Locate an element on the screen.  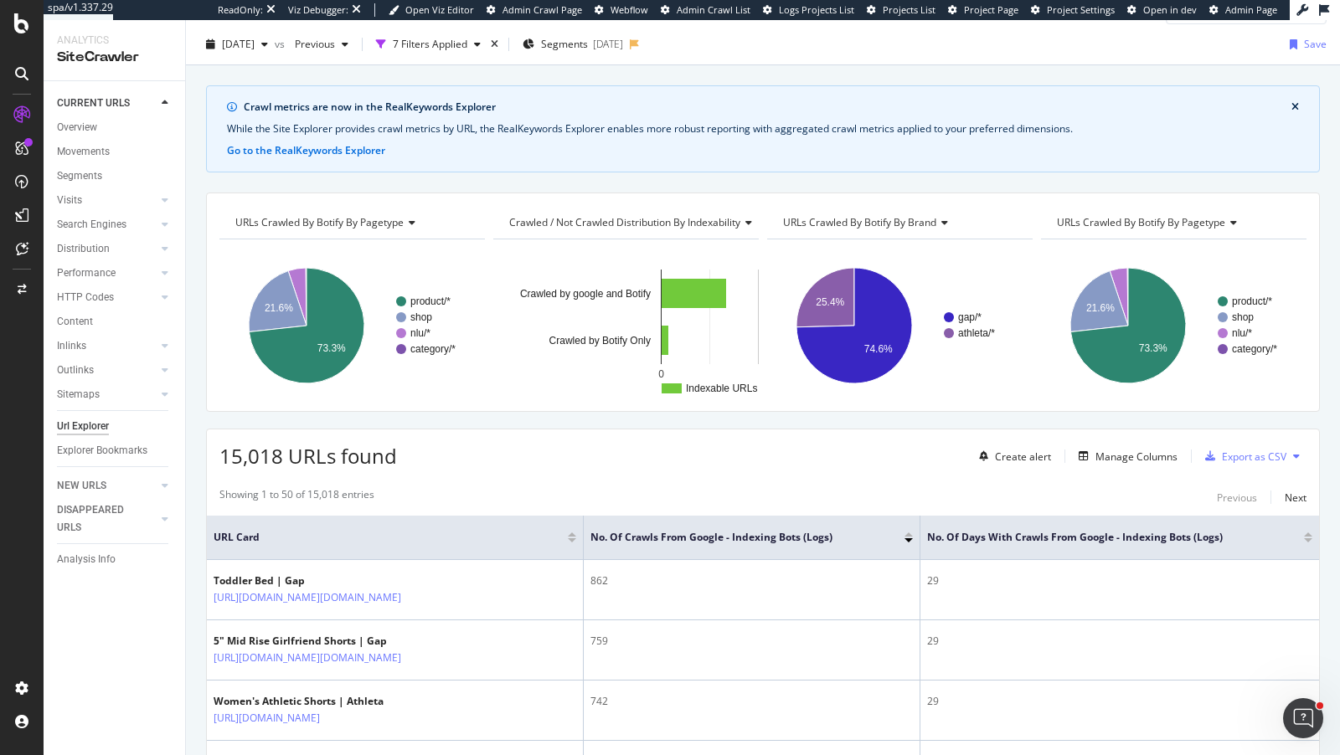
span: Project Settings is located at coordinates (1080, 9).